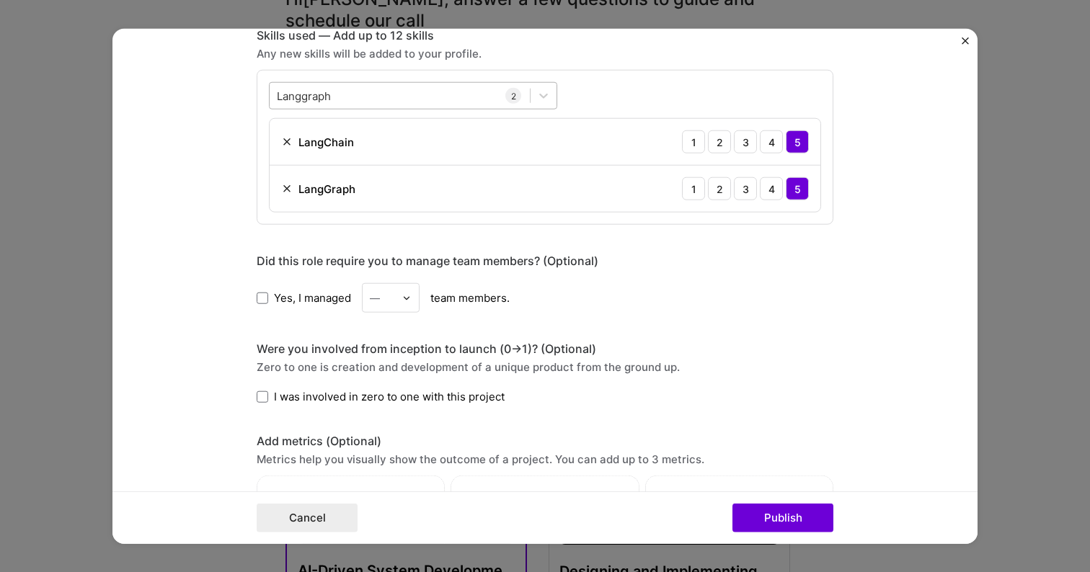  Describe the element at coordinates (545, 261) in the screenshot. I see `div: Did this role require you to manage team members? (Optional)` at that location.